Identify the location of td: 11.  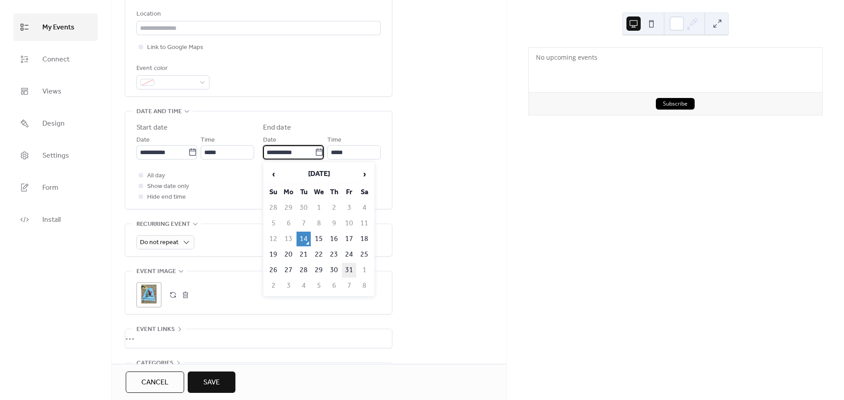
(364, 223).